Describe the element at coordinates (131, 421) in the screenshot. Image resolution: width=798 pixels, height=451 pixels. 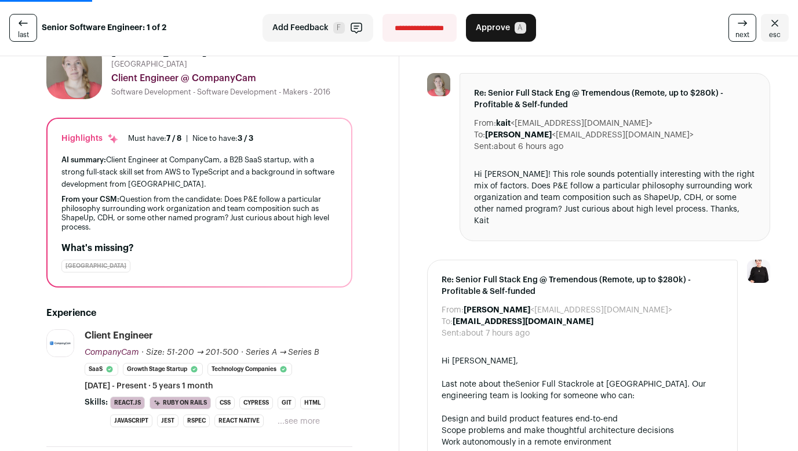
I see `li: JavaScript` at that location.